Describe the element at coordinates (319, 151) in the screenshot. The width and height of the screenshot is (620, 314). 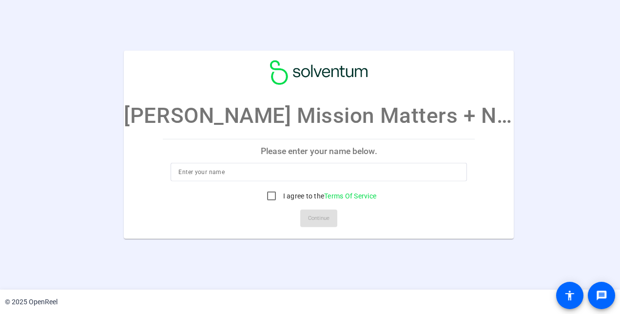
I see `p: Please enter your name below.` at that location.